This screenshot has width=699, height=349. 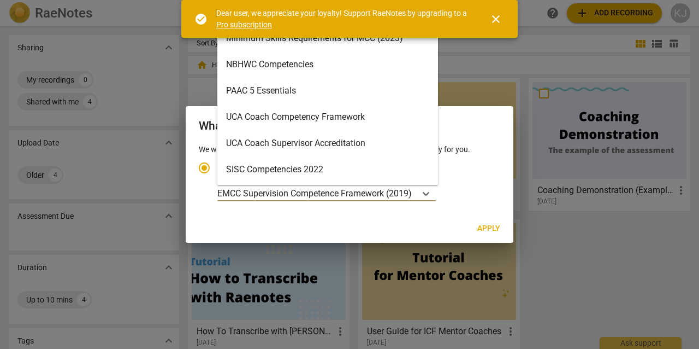 What do you see at coordinates (496, 19) in the screenshot?
I see `span: close` at bounding box center [496, 19].